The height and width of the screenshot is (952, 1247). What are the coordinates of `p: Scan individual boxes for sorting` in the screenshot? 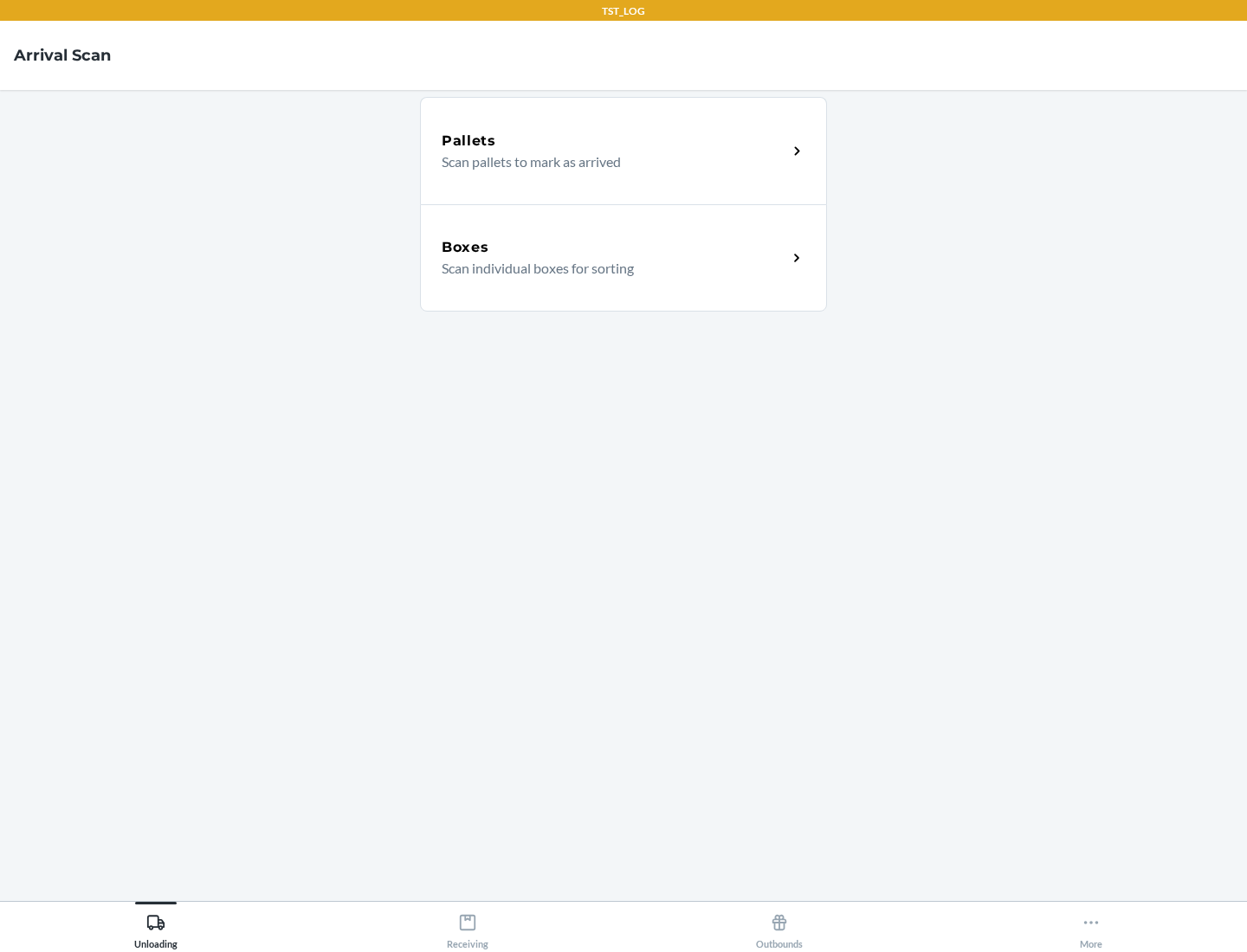 It's located at (607, 268).